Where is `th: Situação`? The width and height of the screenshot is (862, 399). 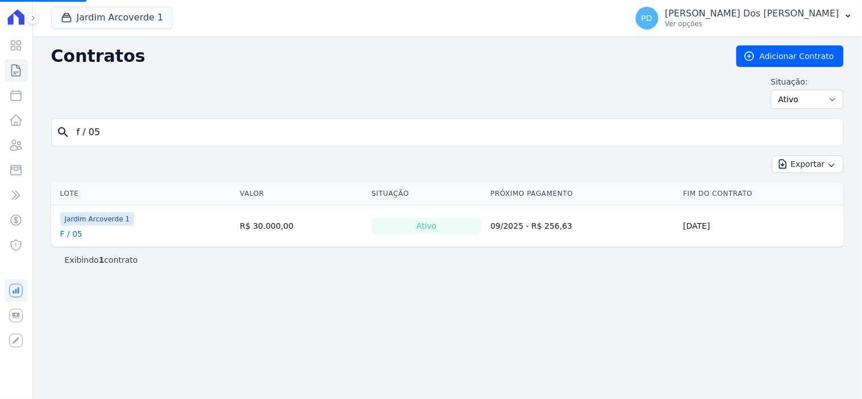
th: Situação is located at coordinates (426, 194).